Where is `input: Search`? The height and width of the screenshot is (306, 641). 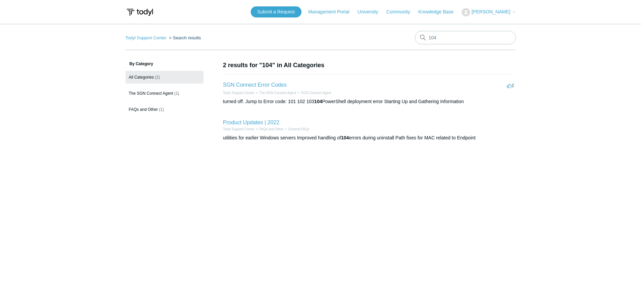
input: Search is located at coordinates (465, 38).